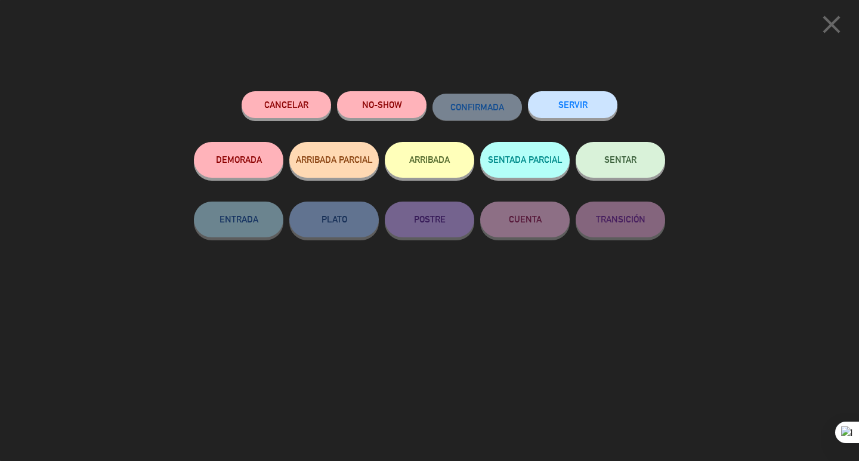 The height and width of the screenshot is (461, 859). Describe the element at coordinates (239, 220) in the screenshot. I see `button: ENTRADA` at that location.